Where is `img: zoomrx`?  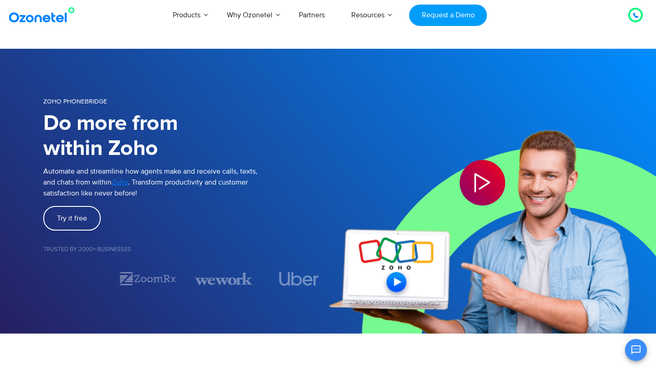 img: zoomrx is located at coordinates (147, 278).